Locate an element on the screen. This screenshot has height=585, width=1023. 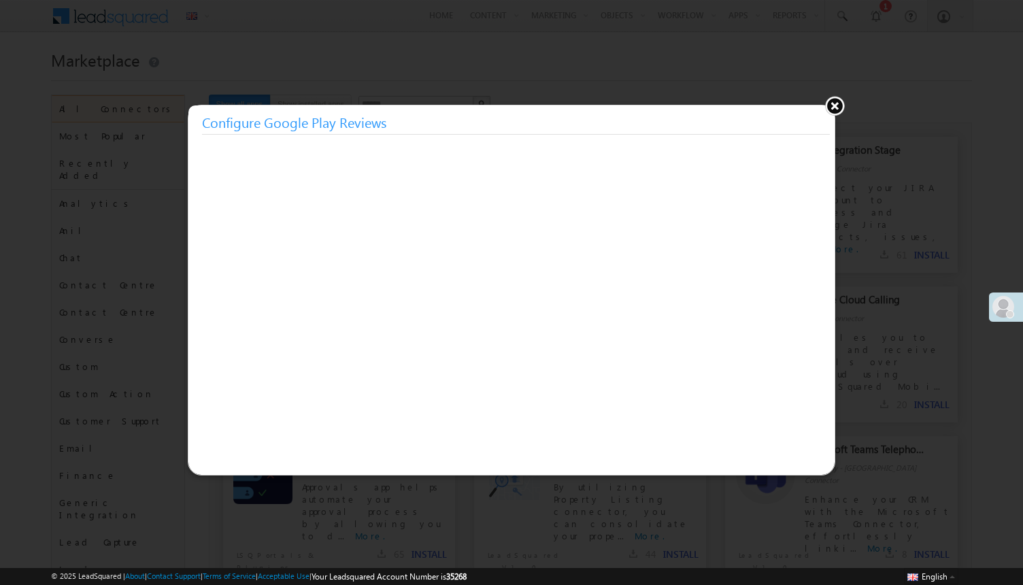
span: © 2025 LeadSquared | | | | | is located at coordinates (258, 576).